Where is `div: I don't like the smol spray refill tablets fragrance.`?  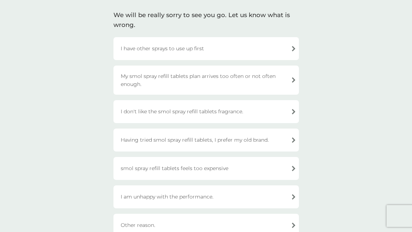
div: I don't like the smol spray refill tablets fragrance. is located at coordinates (206, 111).